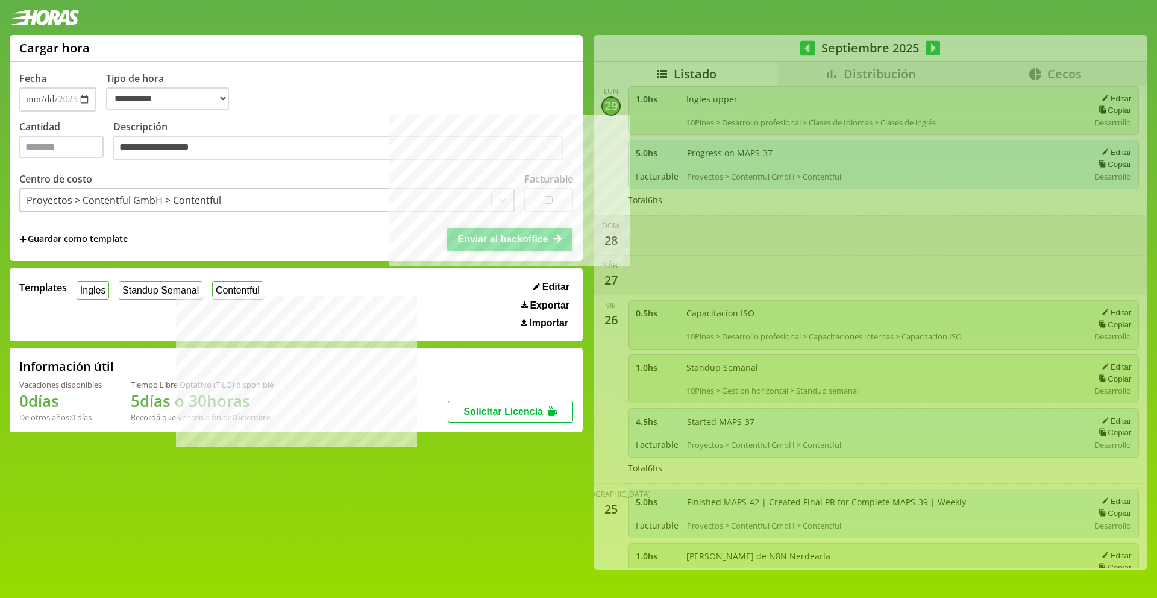  I want to click on span: Templates, so click(43, 288).